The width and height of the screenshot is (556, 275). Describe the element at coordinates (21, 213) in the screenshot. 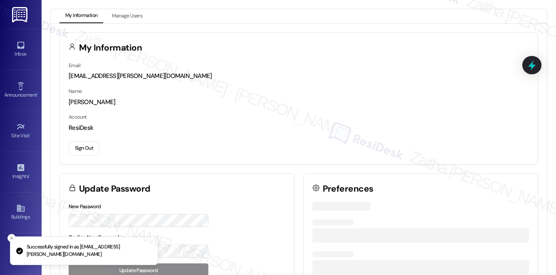

I see `a: Buildings` at that location.